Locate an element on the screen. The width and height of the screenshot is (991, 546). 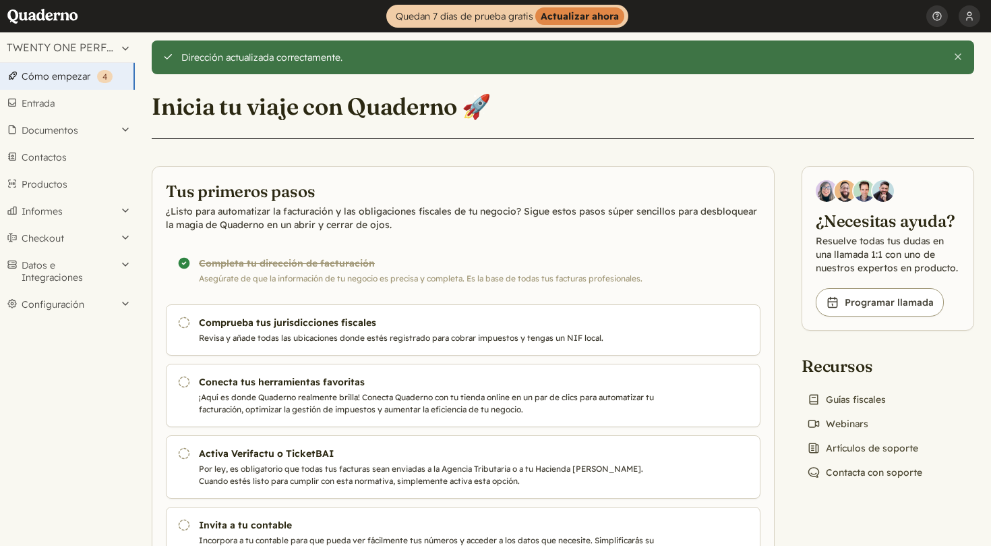
p: Revisa y añade todas las ubicaciones donde estés registrado para cobrar impuestos y tengas un NIF... is located at coordinates (429, 338).